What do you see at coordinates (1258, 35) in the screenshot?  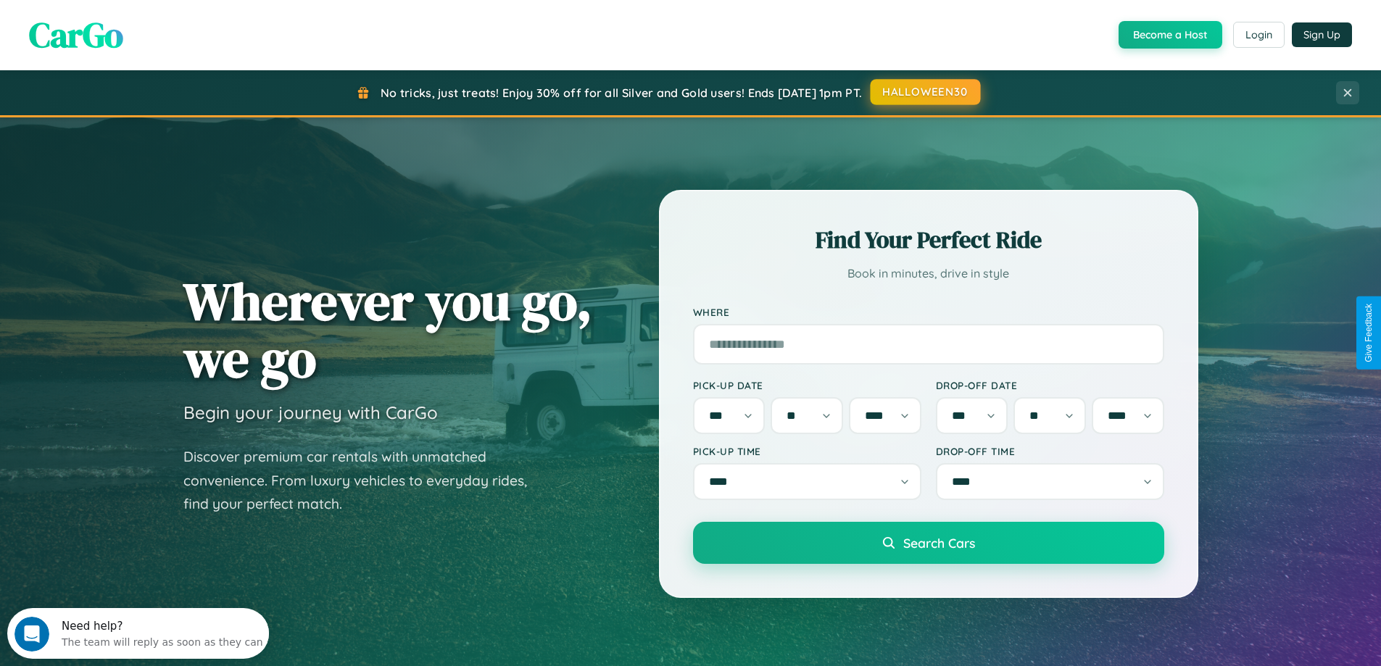 I see `button: Login` at bounding box center [1258, 35].